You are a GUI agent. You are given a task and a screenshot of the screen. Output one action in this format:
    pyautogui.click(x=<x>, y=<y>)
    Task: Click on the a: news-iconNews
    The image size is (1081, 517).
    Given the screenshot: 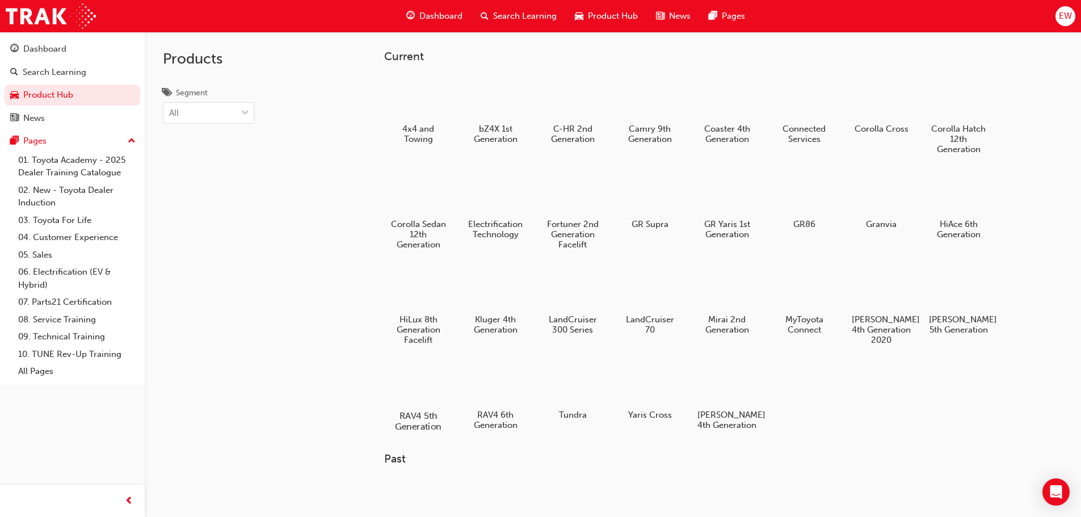 What is the action you would take?
    pyautogui.click(x=673, y=16)
    